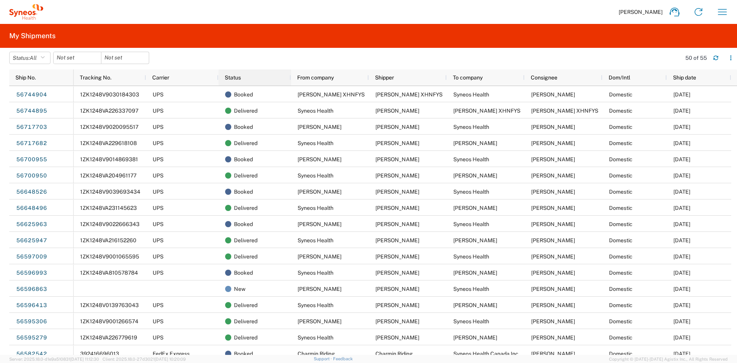 The image size is (737, 363). I want to click on span: 1ZK1248VA226779619, so click(109, 337).